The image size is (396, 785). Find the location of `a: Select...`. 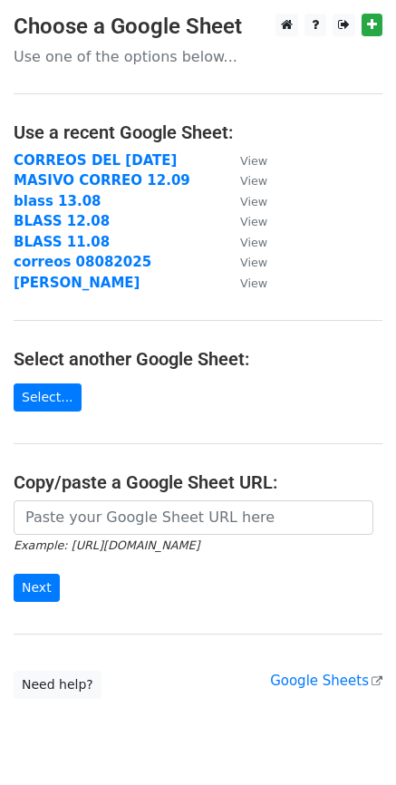

a: Select... is located at coordinates (47, 397).